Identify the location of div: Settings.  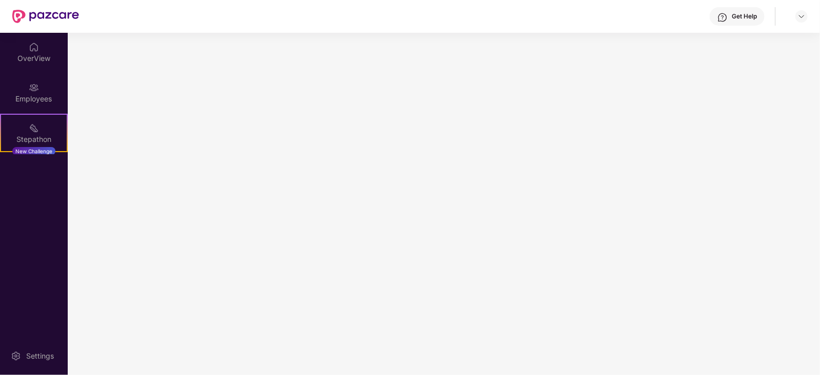
(40, 356).